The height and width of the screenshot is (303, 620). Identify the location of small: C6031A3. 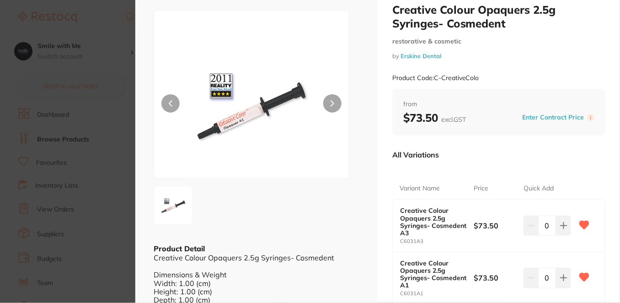
(437, 241).